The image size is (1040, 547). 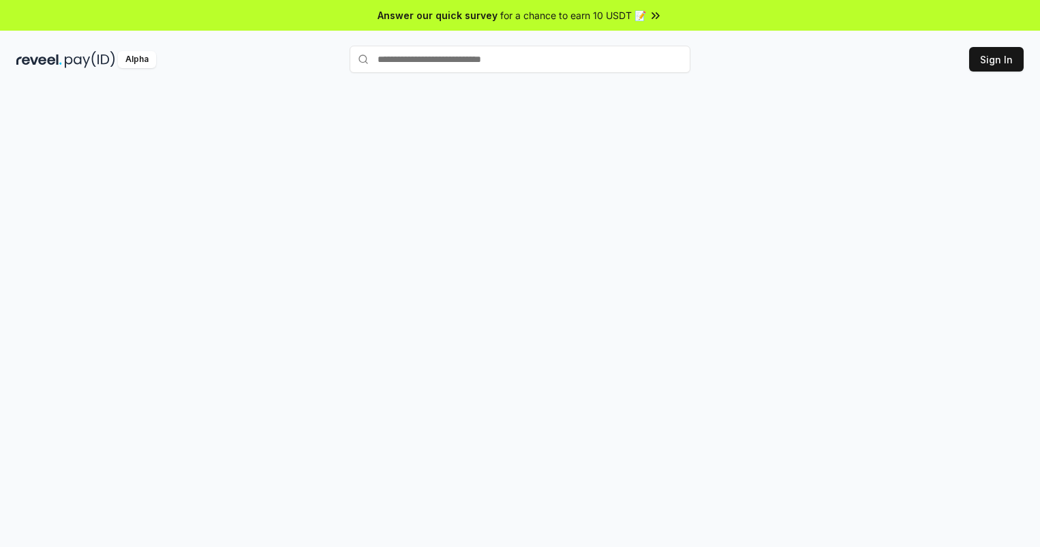 What do you see at coordinates (996, 59) in the screenshot?
I see `button: Sign In` at bounding box center [996, 59].